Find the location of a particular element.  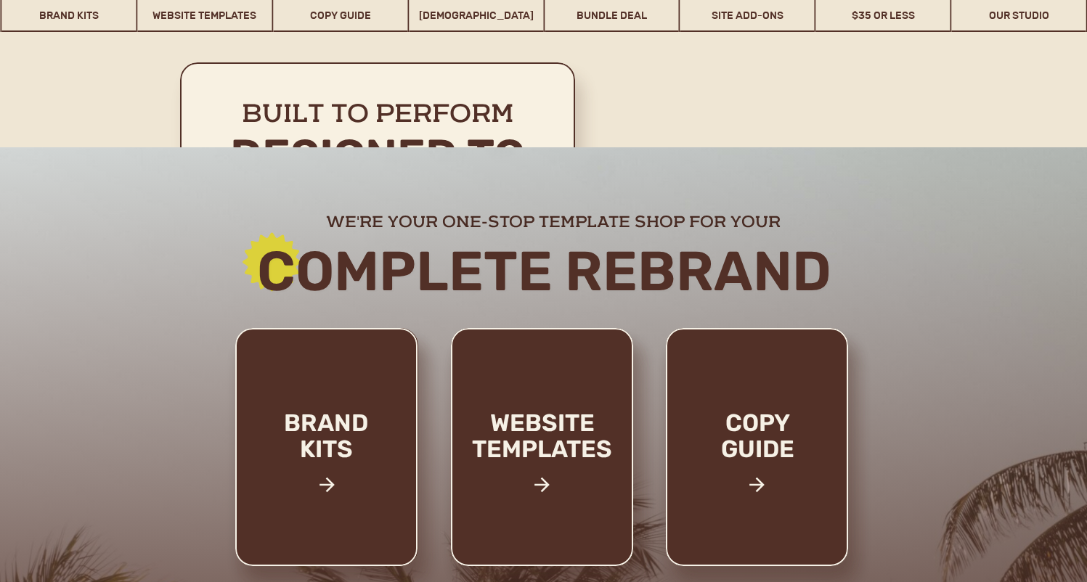

h2: Complete rebrand is located at coordinates (544, 271).